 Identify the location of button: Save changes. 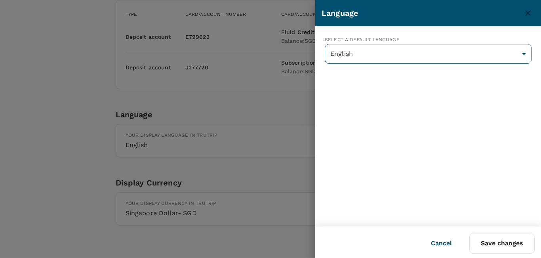
(502, 243).